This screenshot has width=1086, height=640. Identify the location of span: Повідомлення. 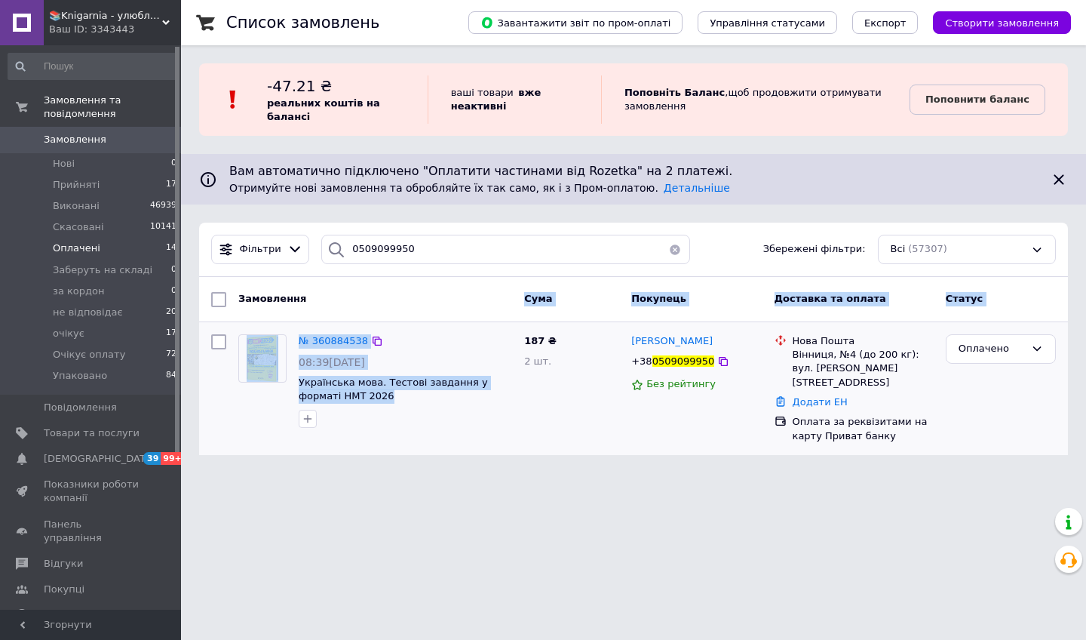
(80, 407).